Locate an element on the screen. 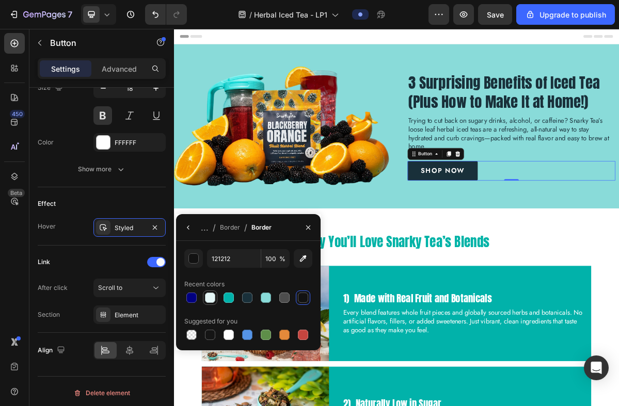 This screenshot has width=619, height=406. div: Button is located at coordinates (349, 174).